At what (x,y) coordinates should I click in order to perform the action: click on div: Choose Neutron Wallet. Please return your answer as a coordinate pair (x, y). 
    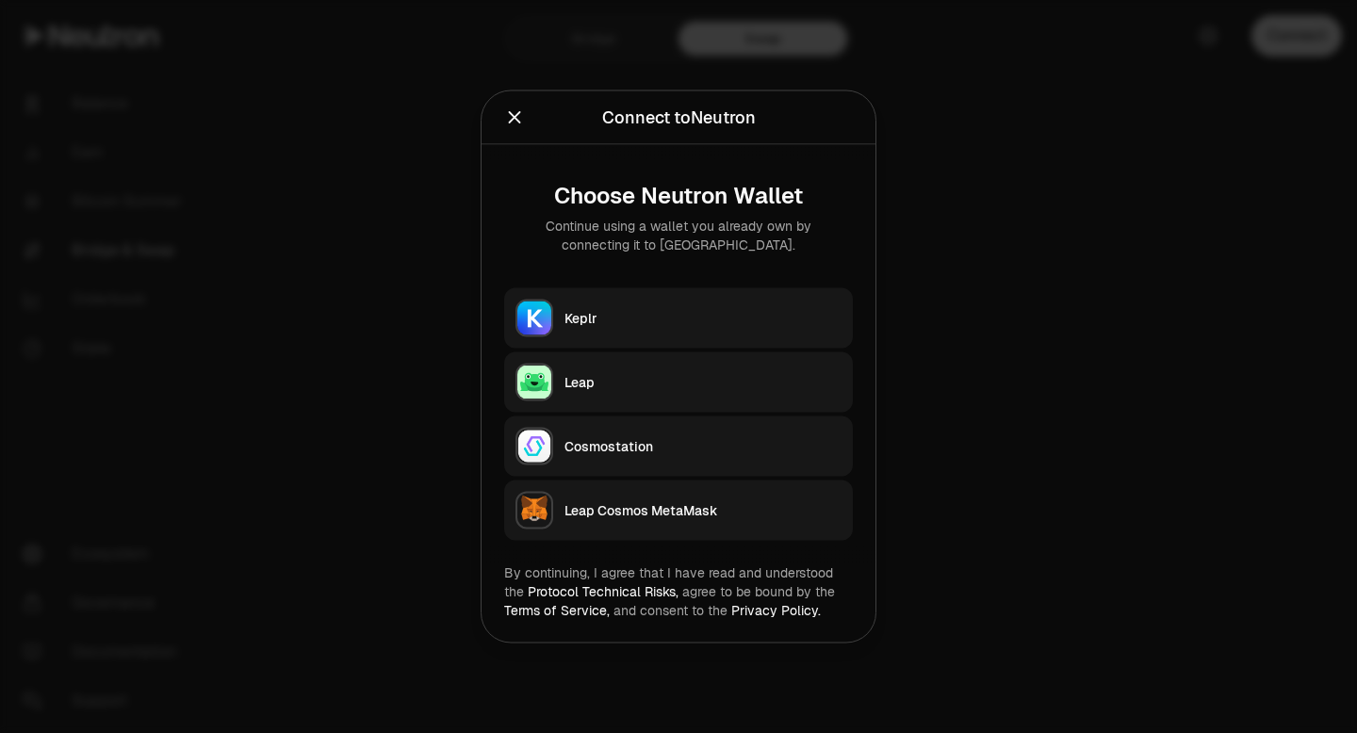
    Looking at the image, I should click on (679, 196).